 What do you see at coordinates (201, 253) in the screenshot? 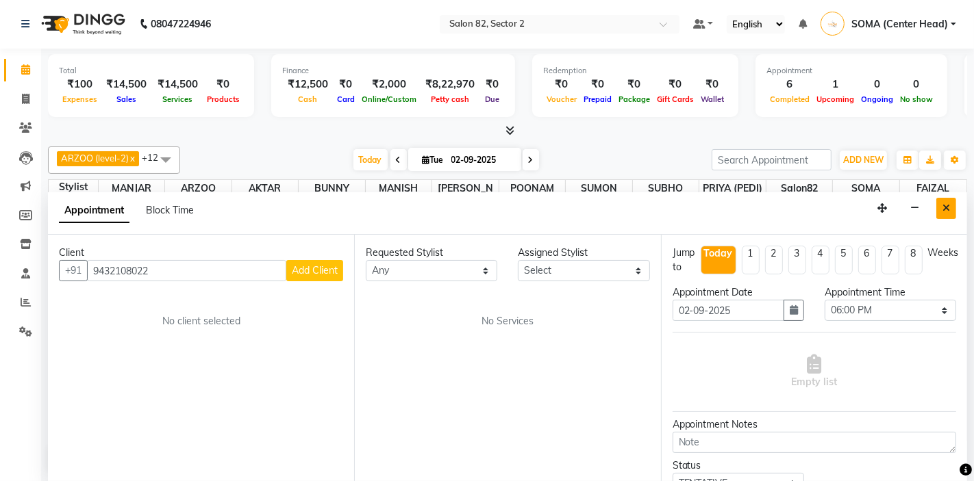
I see `div: Client` at bounding box center [201, 253].